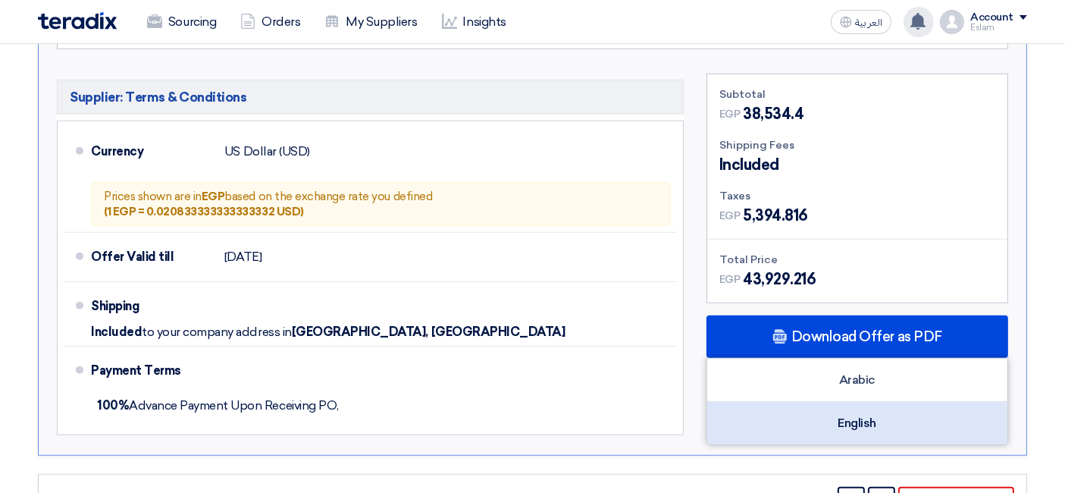 Image resolution: width=1065 pixels, height=493 pixels. Describe the element at coordinates (217, 332) in the screenshot. I see `span: to your company address in` at that location.